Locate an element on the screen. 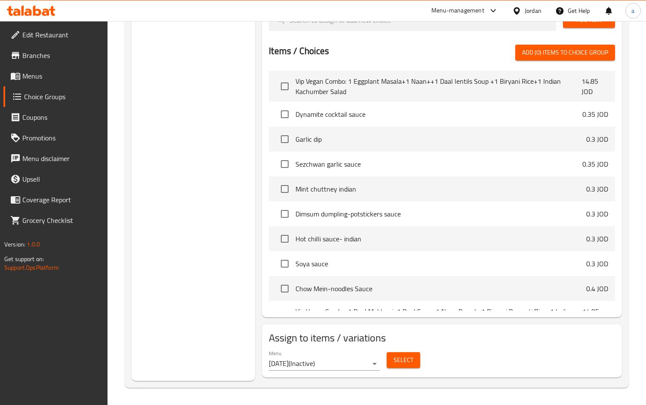 Image resolution: width=646 pixels, height=405 pixels. a: Choice Groups is located at coordinates (55, 97).